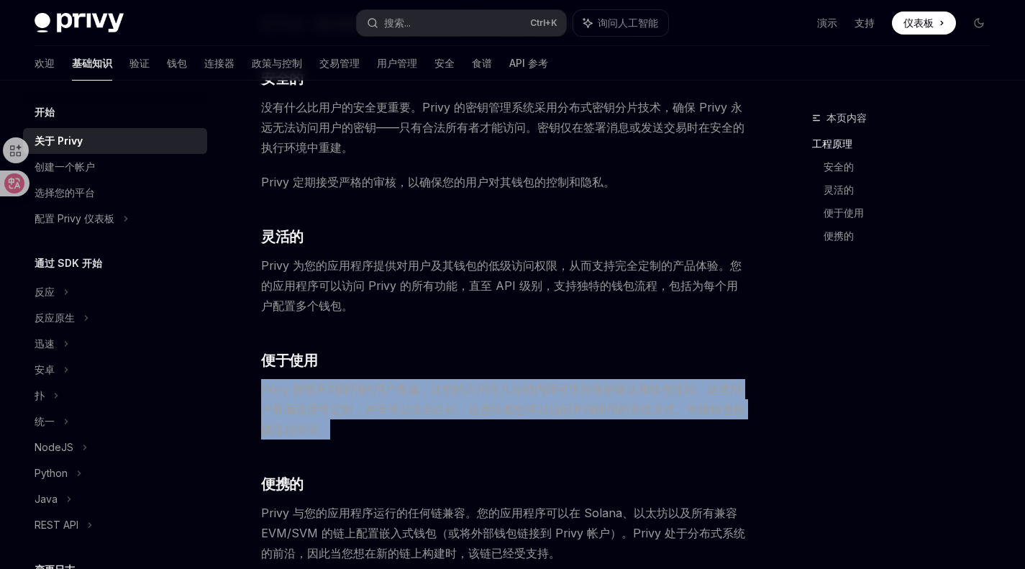 The height and width of the screenshot is (569, 1025). What do you see at coordinates (482, 63) in the screenshot?
I see `a: 食谱` at bounding box center [482, 63].